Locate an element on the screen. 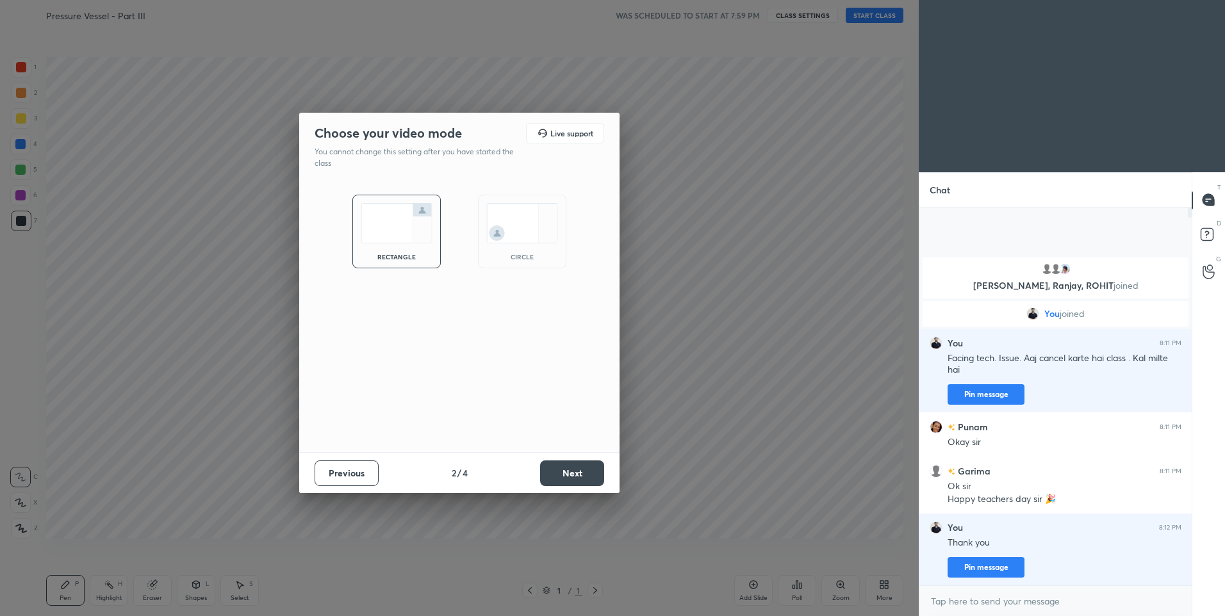 The image size is (1225, 616). img: normalScreenIcon.ae25ed63.svg is located at coordinates (397, 223).